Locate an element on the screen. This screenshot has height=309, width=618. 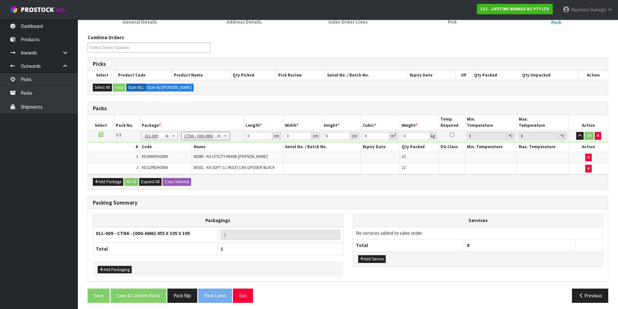
span: CTN6 - (000-06NI) 455 X 305 X 305 is located at coordinates (201, 136).